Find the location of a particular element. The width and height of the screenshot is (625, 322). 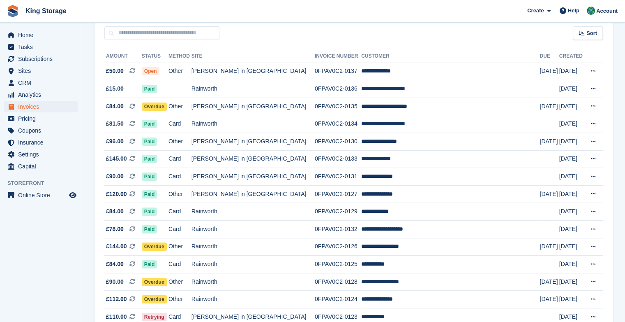

span: Pricing is located at coordinates (43, 118).